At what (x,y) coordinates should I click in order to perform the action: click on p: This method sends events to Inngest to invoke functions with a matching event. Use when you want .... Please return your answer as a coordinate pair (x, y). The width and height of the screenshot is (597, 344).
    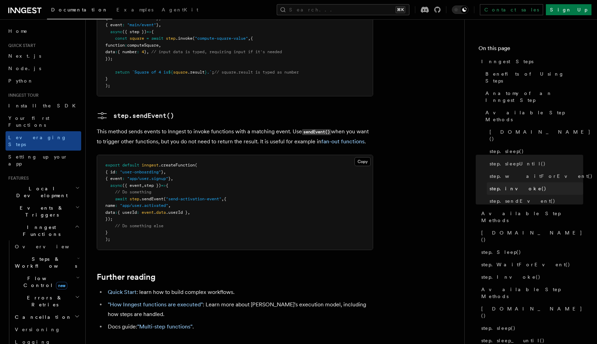
    Looking at the image, I should click on (235, 136).